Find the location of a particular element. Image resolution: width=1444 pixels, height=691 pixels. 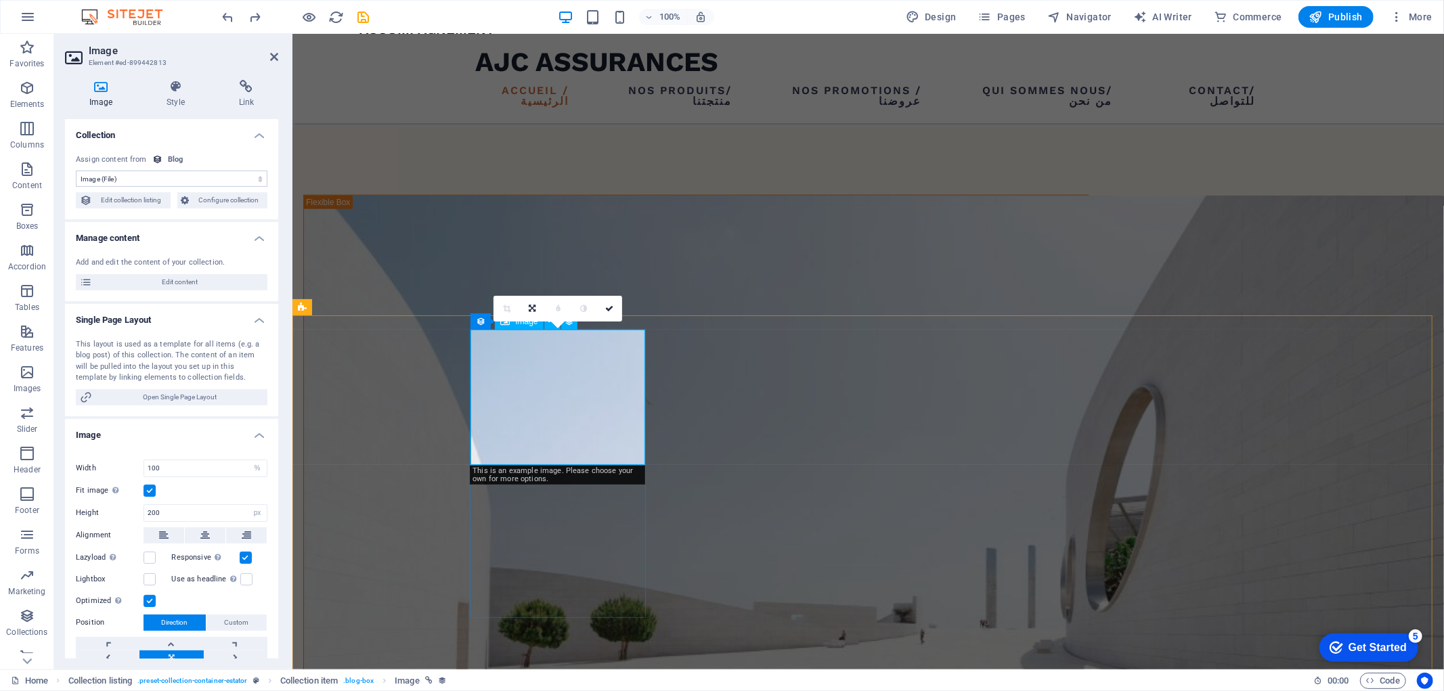

label: Fit image is located at coordinates (110, 491).